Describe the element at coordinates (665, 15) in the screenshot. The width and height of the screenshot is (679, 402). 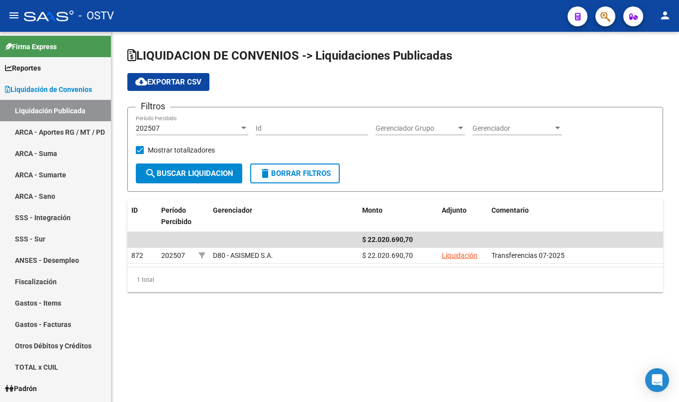
I see `mat-icon: person` at that location.